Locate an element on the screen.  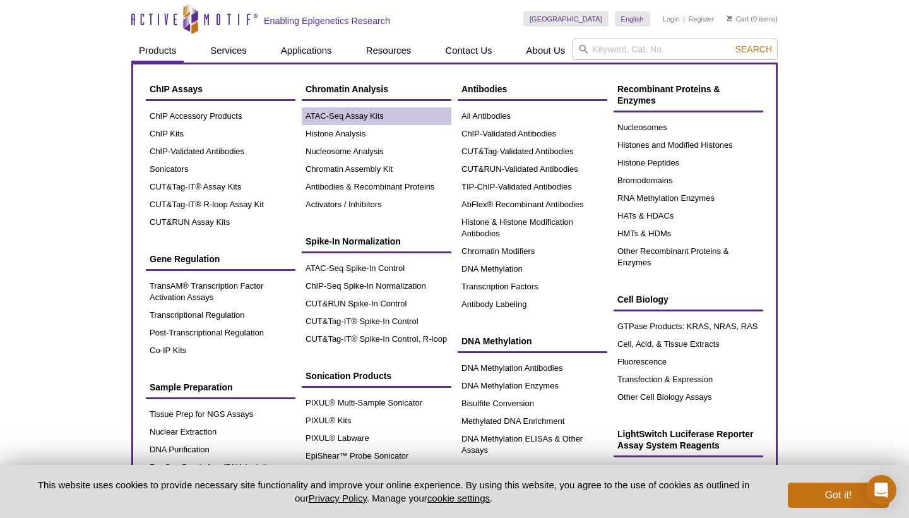
a: CUT&RUN-Validated Antibodies is located at coordinates (532, 169).